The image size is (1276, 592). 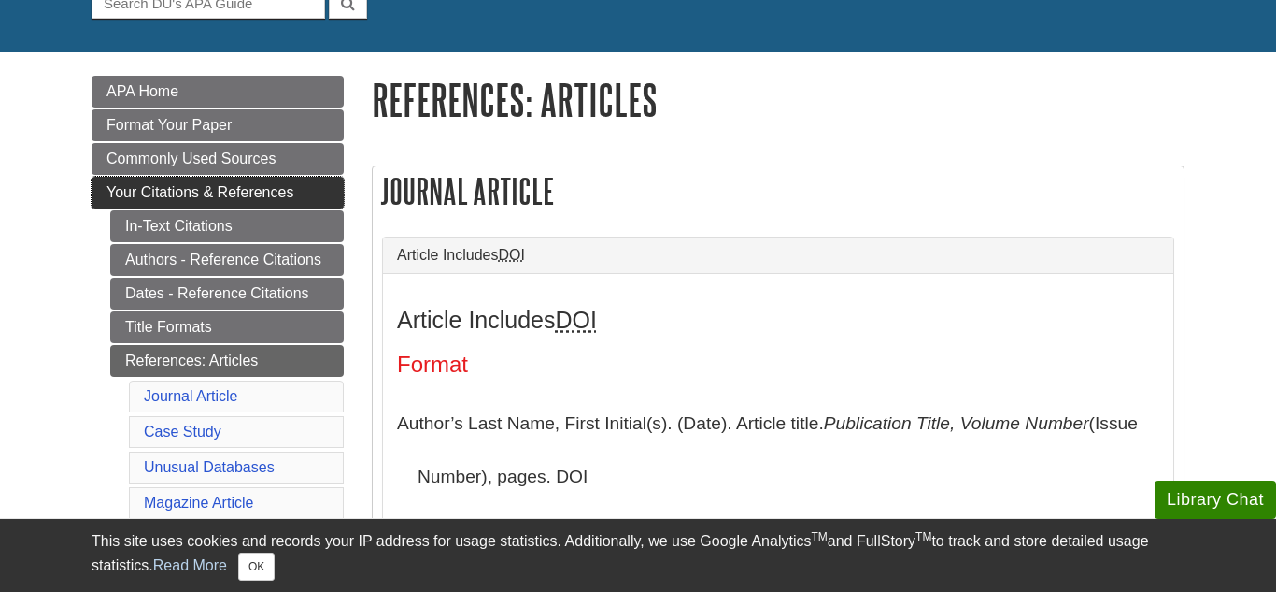 I want to click on span: Format Your Paper, so click(x=169, y=124).